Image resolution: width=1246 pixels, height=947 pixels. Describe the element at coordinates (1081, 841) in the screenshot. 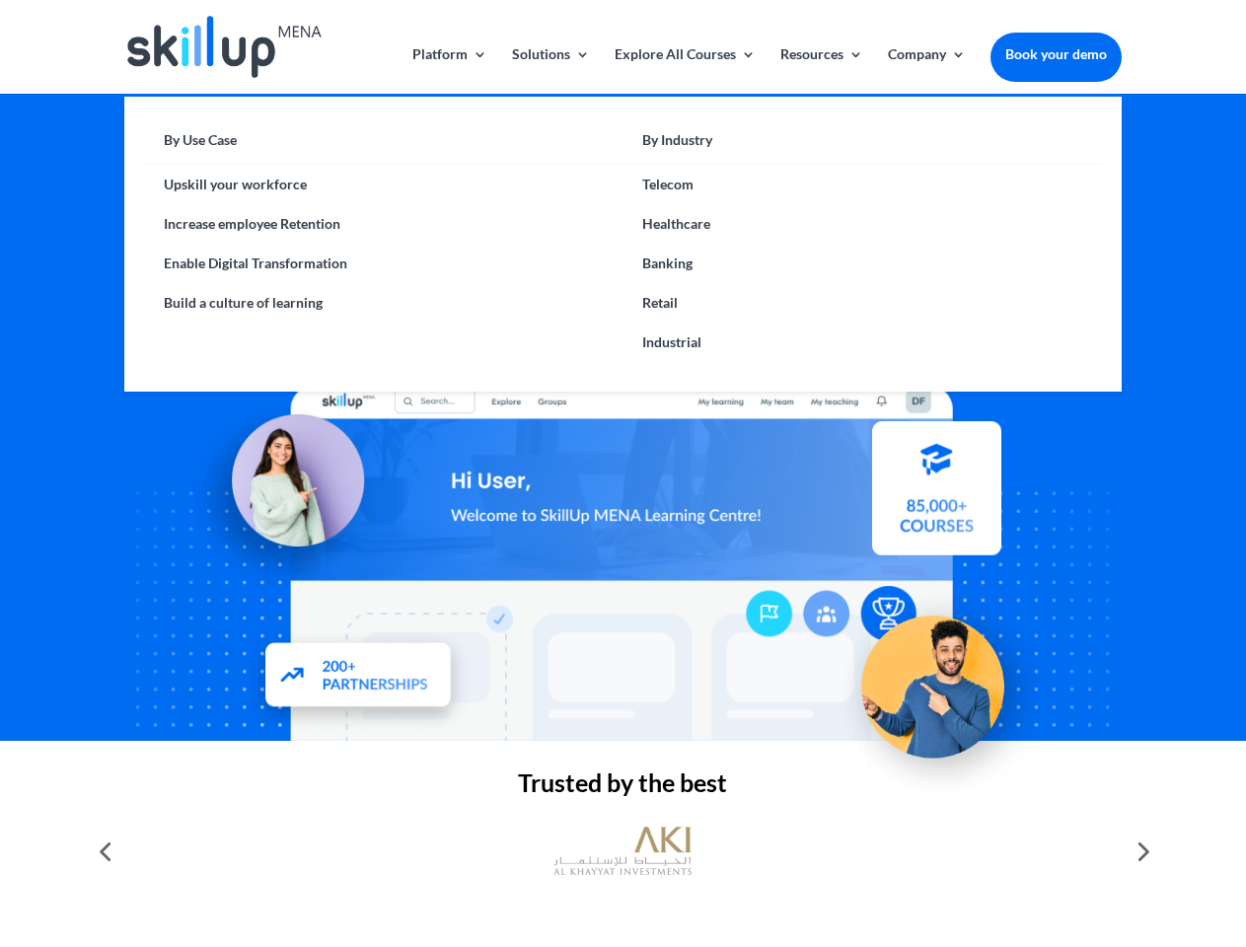

I see `div: Chat Widget` at that location.